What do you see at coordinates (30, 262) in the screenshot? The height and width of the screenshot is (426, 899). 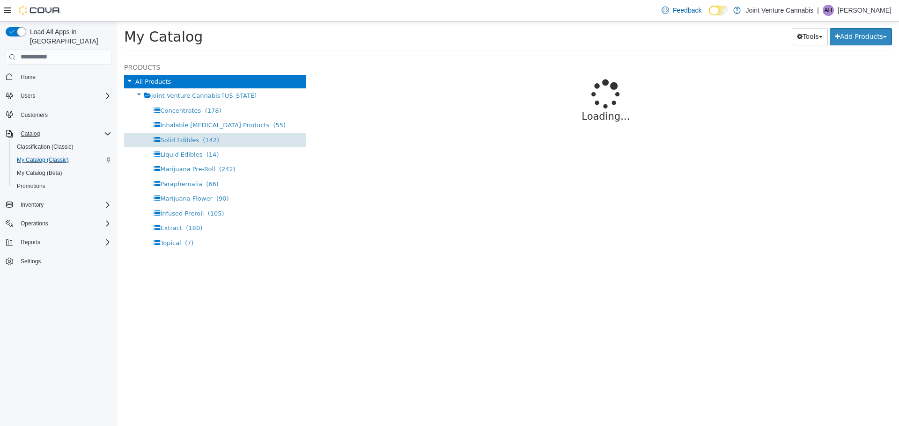 I see `a: Settings` at bounding box center [30, 262].